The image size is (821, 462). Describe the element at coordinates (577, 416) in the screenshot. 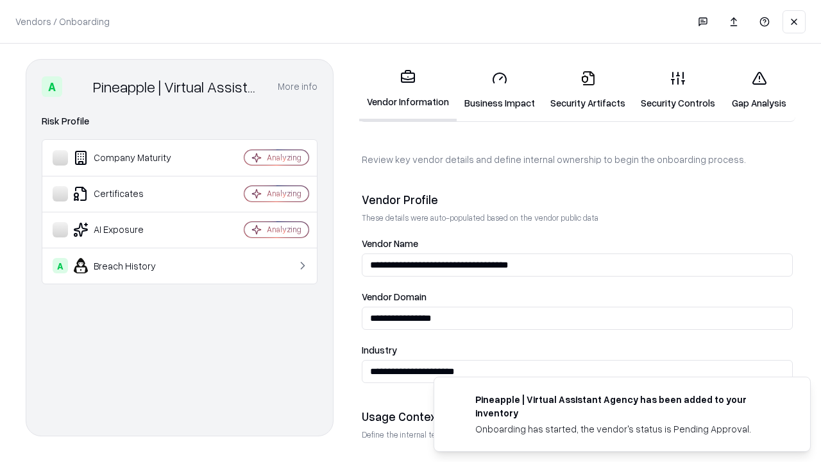

I see `div: Usage Context` at that location.